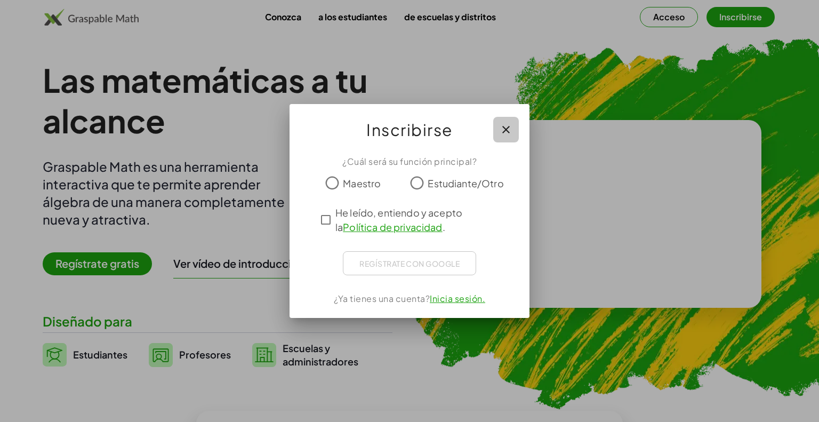  What do you see at coordinates (457, 298) in the screenshot?
I see `font: Inicia sesión.` at bounding box center [457, 298].